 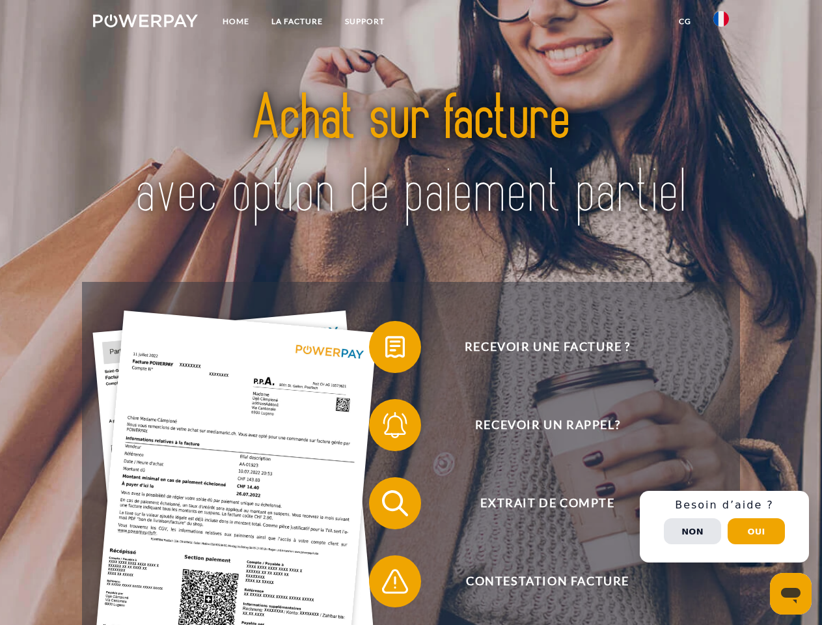 I want to click on a: Home, so click(x=236, y=21).